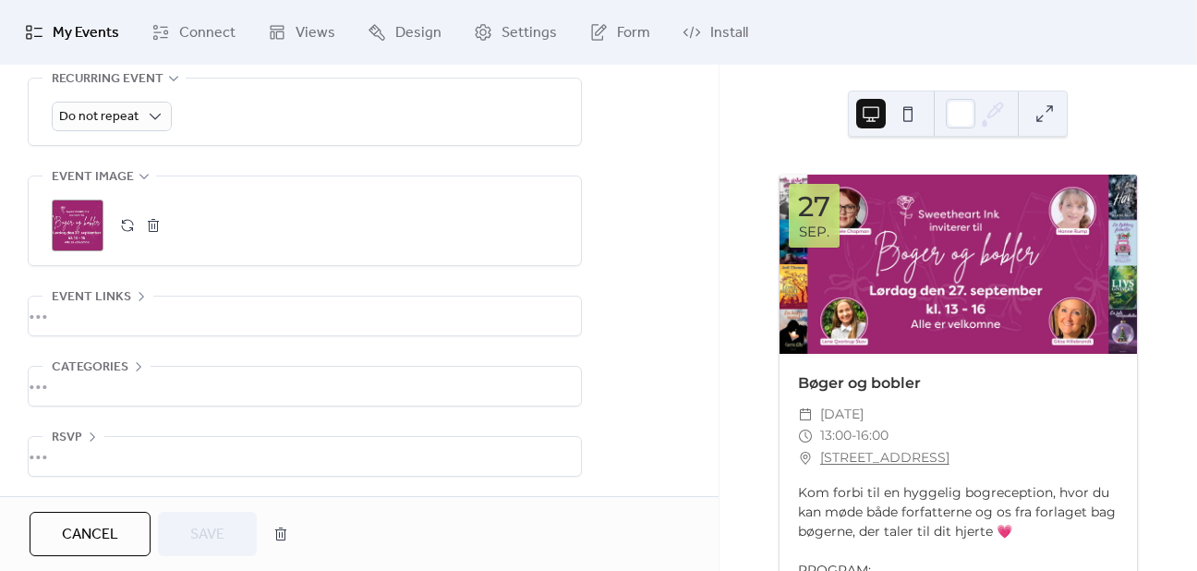  I want to click on a: Cancel, so click(90, 534).